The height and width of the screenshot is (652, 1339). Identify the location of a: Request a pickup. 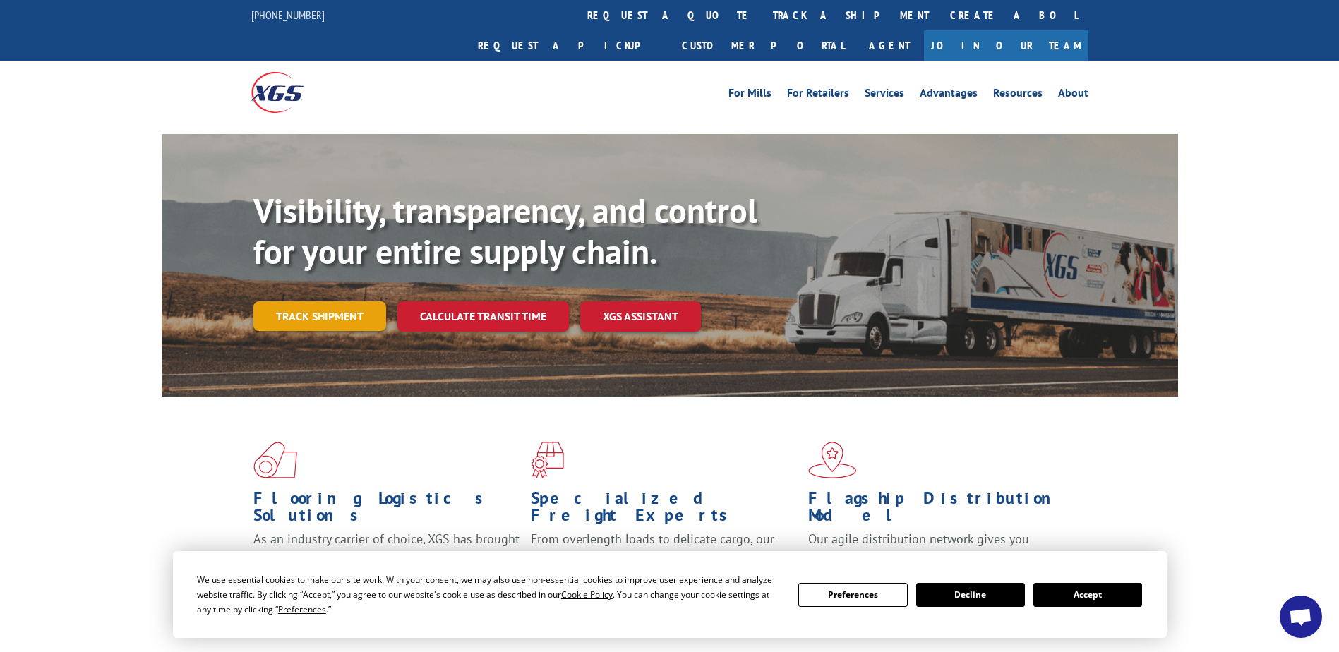
(569, 45).